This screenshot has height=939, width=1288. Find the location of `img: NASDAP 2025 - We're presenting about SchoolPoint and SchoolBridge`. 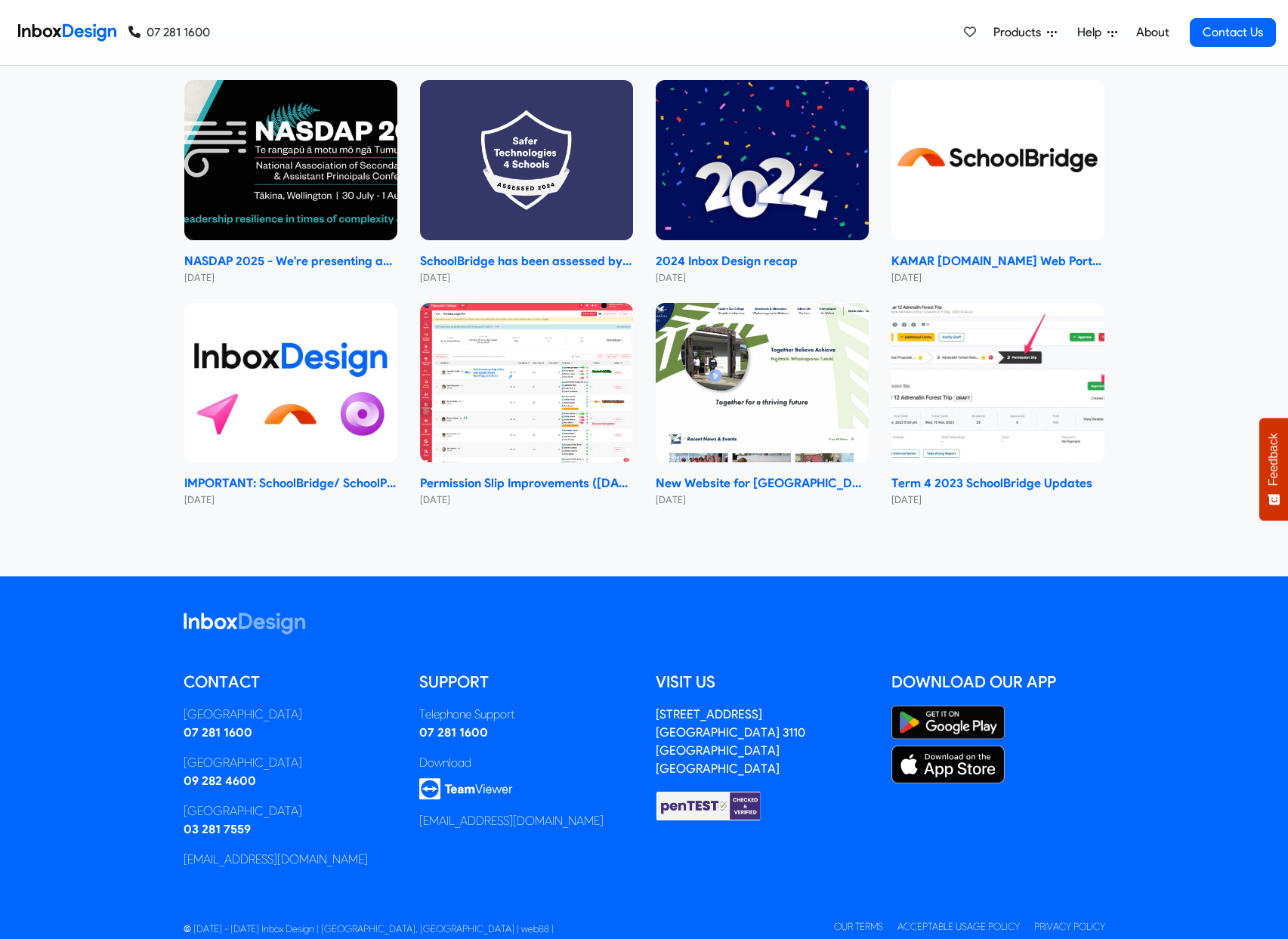

img: NASDAP 2025 - We're presenting about SchoolPoint and SchoolBridge is located at coordinates (291, 161).